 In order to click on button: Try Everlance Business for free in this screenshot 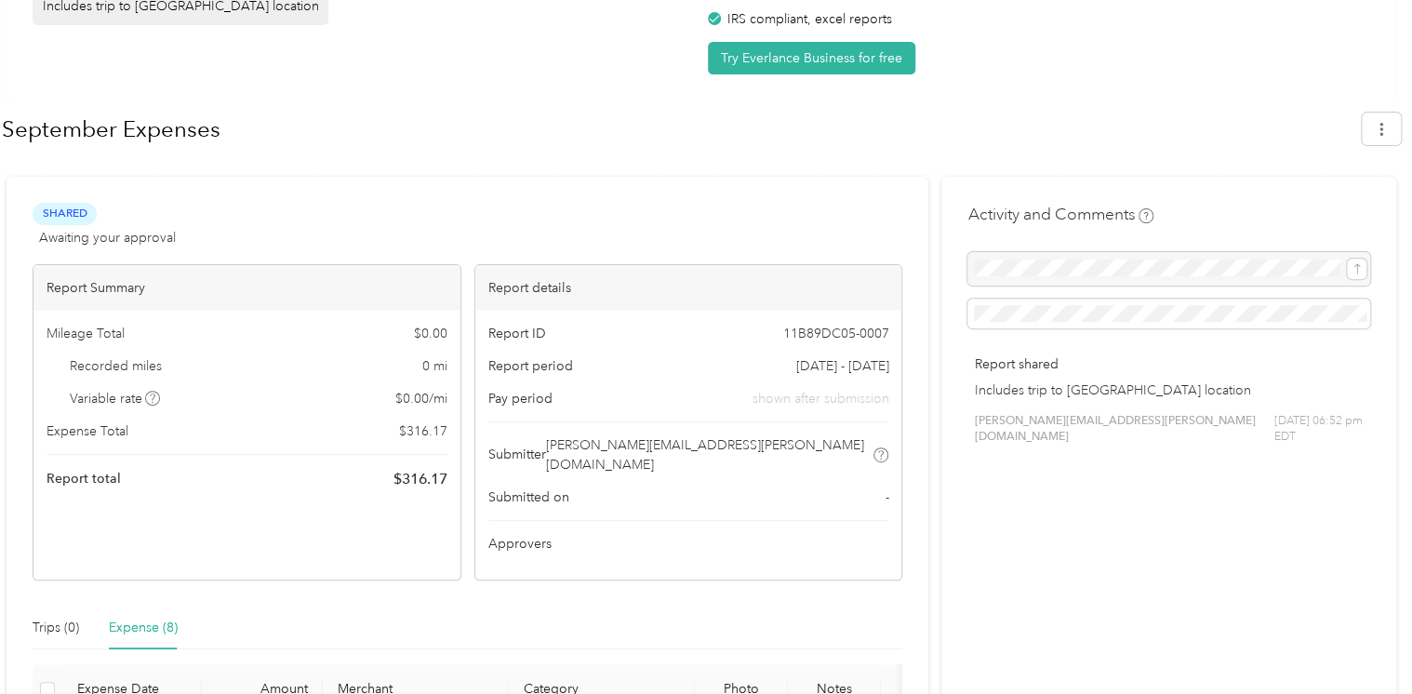, I will do `click(811, 58)`.